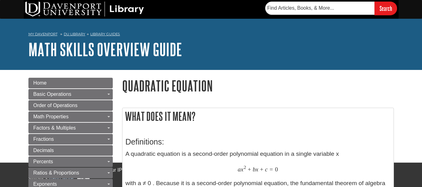  I want to click on a: Math Skills Overview Guide, so click(105, 49).